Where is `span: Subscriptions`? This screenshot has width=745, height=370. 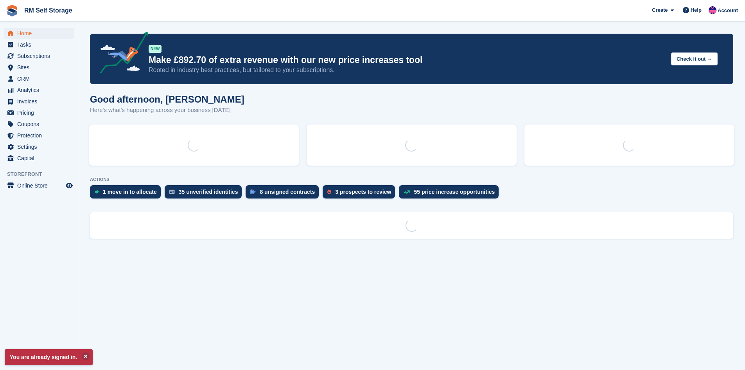 span: Subscriptions is located at coordinates (41, 56).